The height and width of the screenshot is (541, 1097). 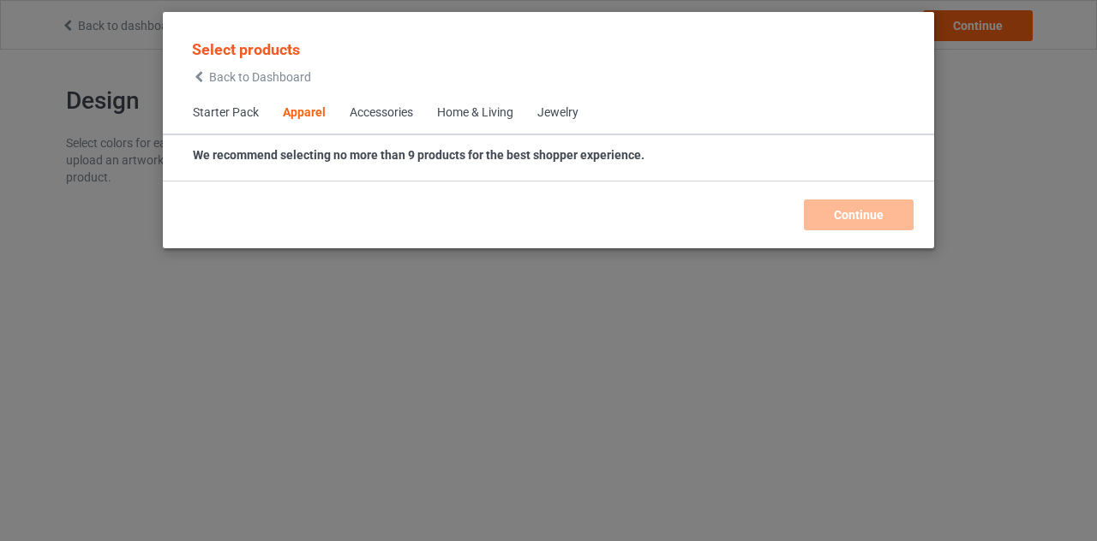 I want to click on div: Apparel, so click(x=304, y=113).